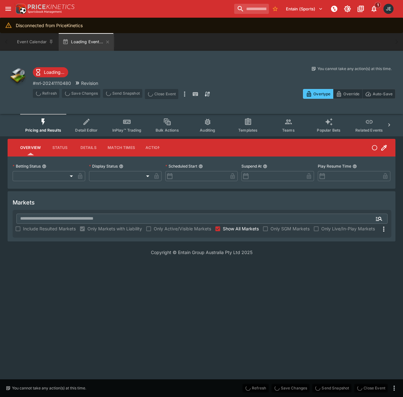  What do you see at coordinates (351, 94) in the screenshot?
I see `p: Override` at bounding box center [351, 94].